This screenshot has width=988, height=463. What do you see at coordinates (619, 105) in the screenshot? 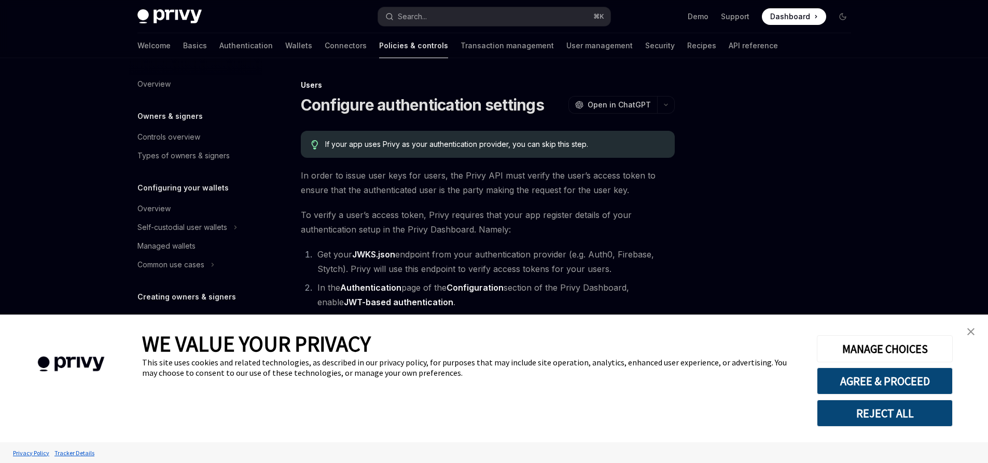
I see `span: Open in ChatGPT` at bounding box center [619, 105].